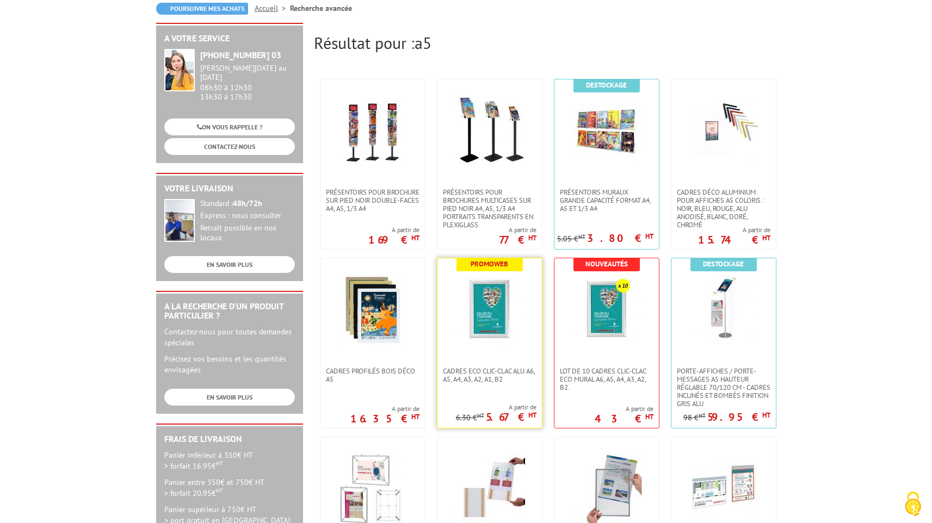 The width and height of the screenshot is (932, 523). What do you see at coordinates (194, 466) in the screenshot?
I see `span: > forfait 16.95€` at bounding box center [194, 466].